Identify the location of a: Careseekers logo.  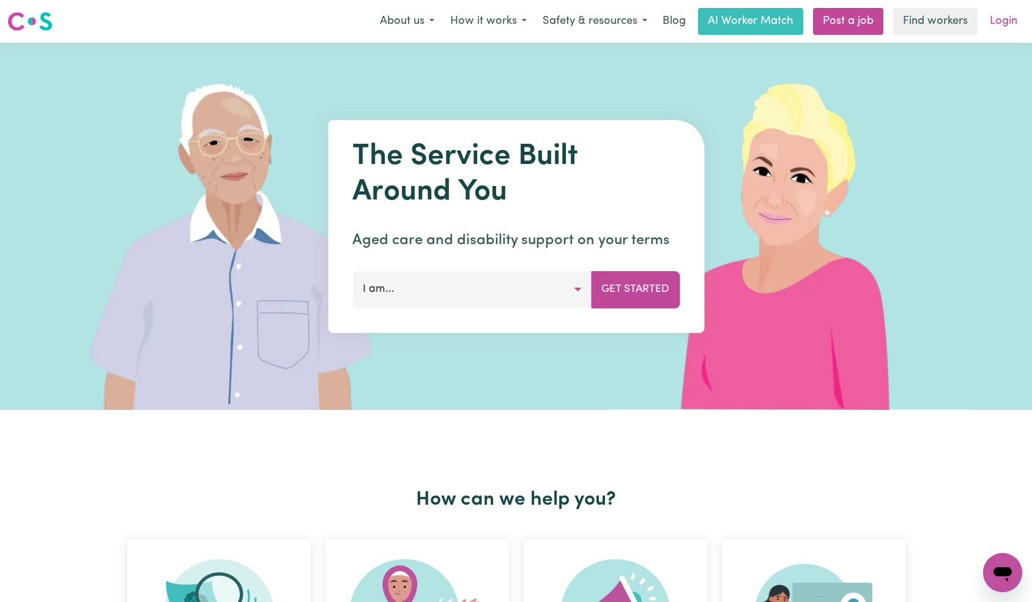
(30, 21).